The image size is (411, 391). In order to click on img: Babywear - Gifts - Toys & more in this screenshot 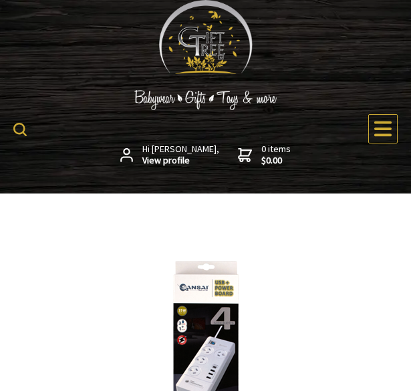, I will do `click(206, 100)`.